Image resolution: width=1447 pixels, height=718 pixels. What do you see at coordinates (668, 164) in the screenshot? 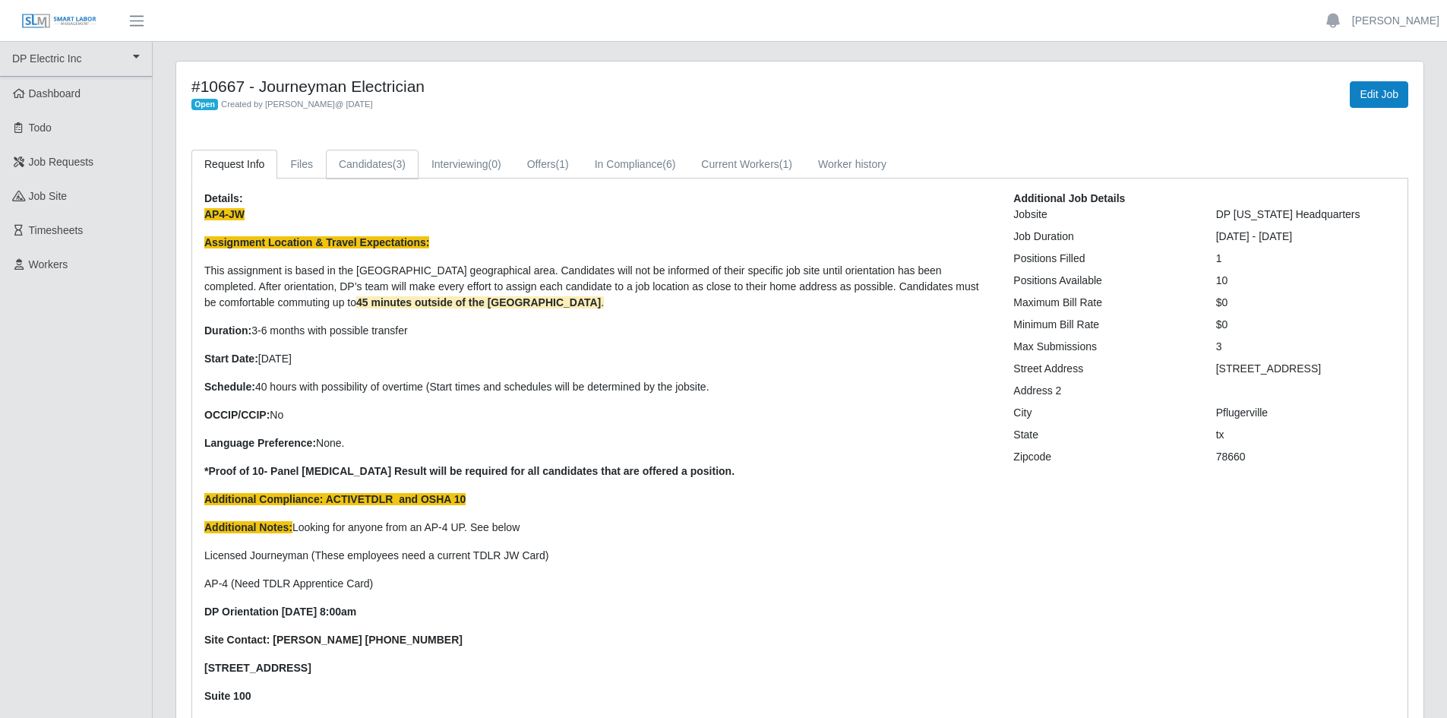
I see `span: (6)` at bounding box center [668, 164].